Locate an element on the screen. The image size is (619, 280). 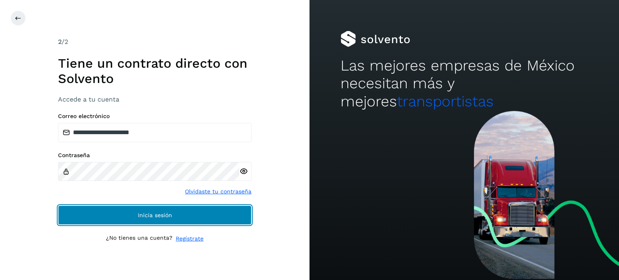
span: Inicia sesión is located at coordinates (155, 215).